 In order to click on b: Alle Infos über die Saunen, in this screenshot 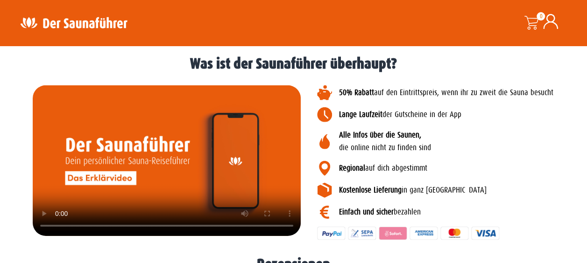, I will do `click(380, 135)`.